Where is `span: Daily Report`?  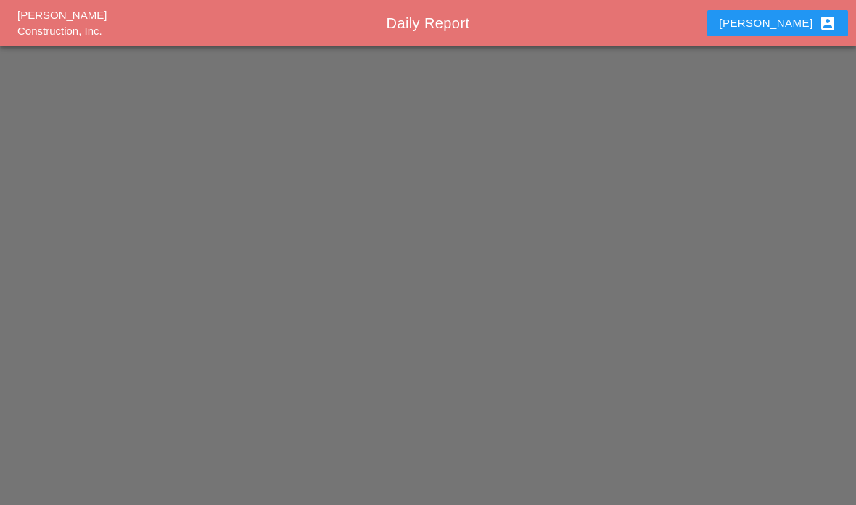 span: Daily Report is located at coordinates (428, 23).